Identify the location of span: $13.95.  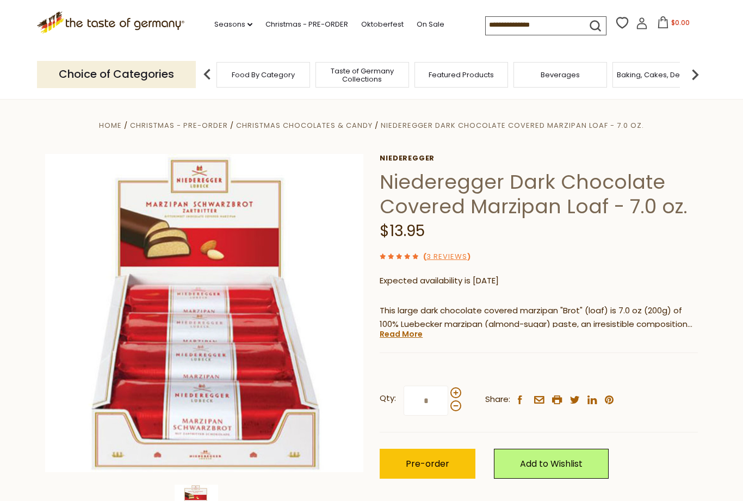
(402, 231).